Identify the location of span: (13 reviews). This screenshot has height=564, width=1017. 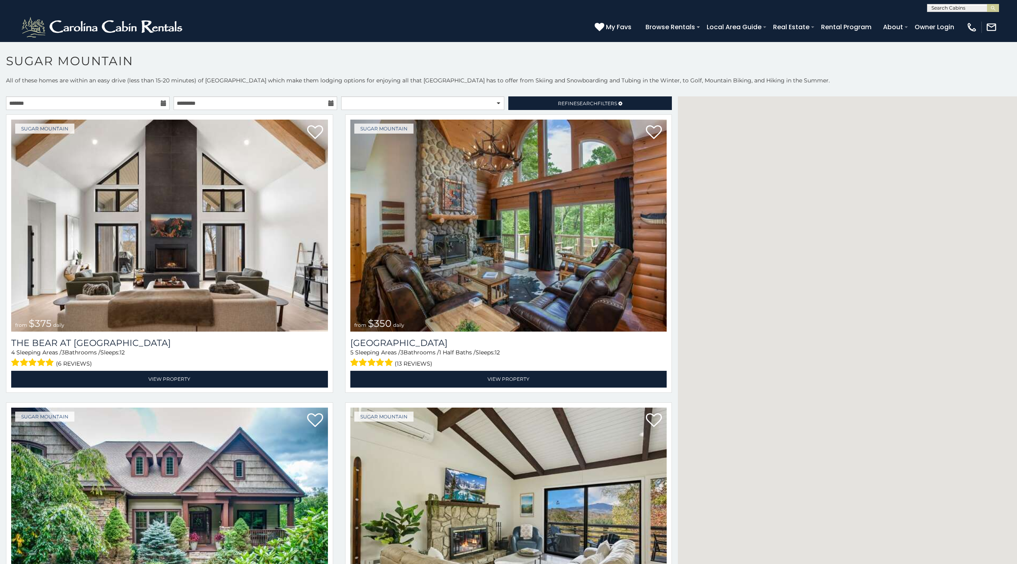
(413, 363).